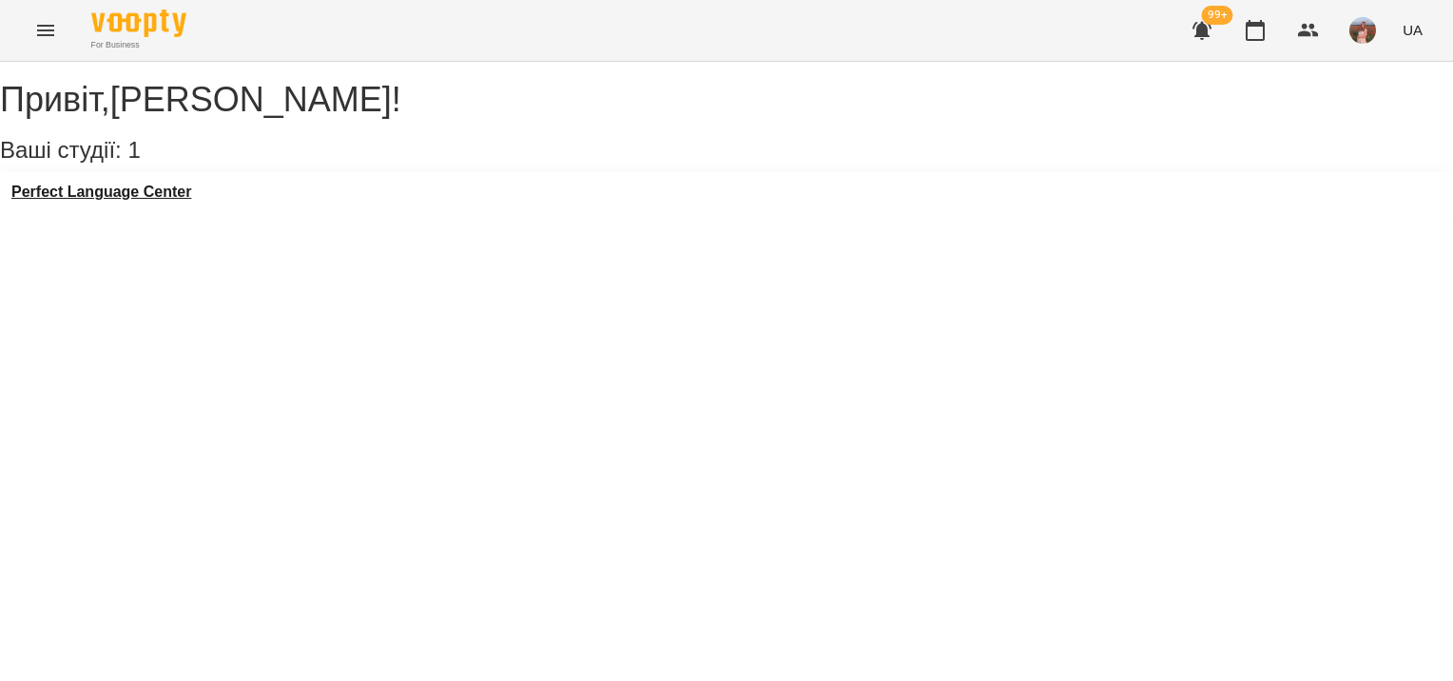  What do you see at coordinates (101, 192) in the screenshot?
I see `a: Perfect Language Center` at bounding box center [101, 192].